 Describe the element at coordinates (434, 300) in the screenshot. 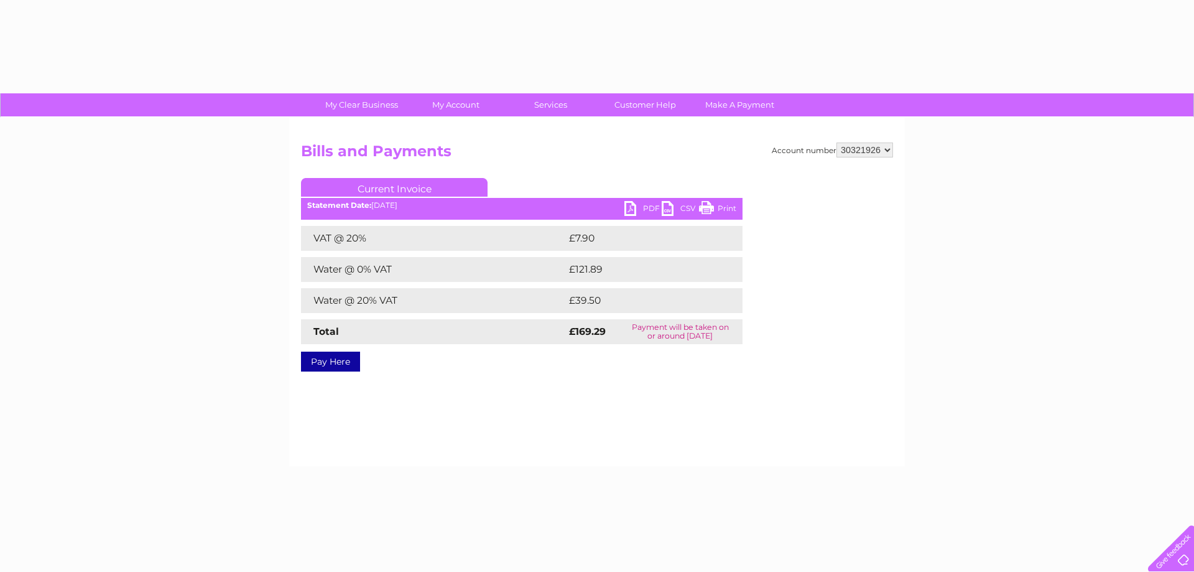

I see `td: Water @ 20% VAT` at that location.